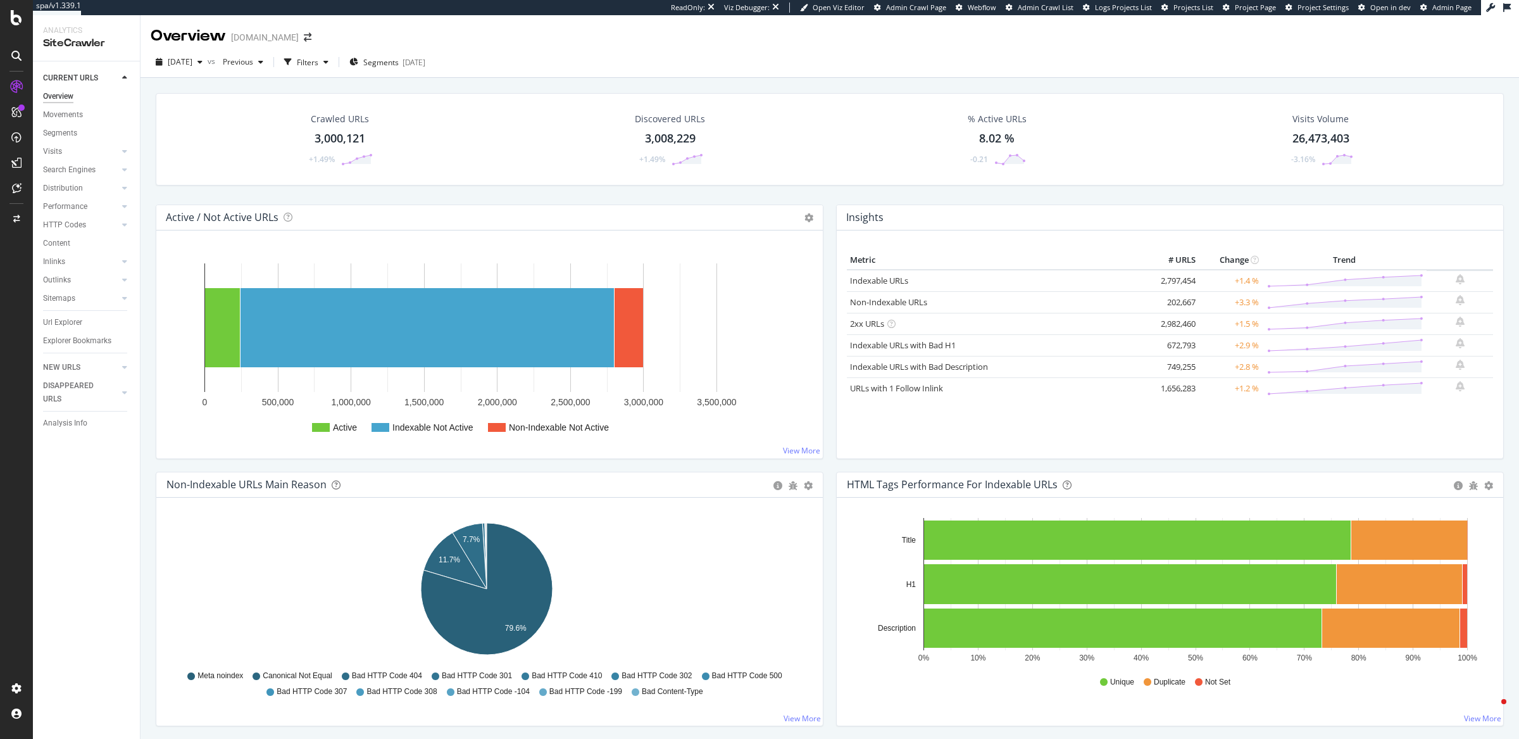 This screenshot has height=739, width=1519. Describe the element at coordinates (80, 151) in the screenshot. I see `a: Visits` at that location.